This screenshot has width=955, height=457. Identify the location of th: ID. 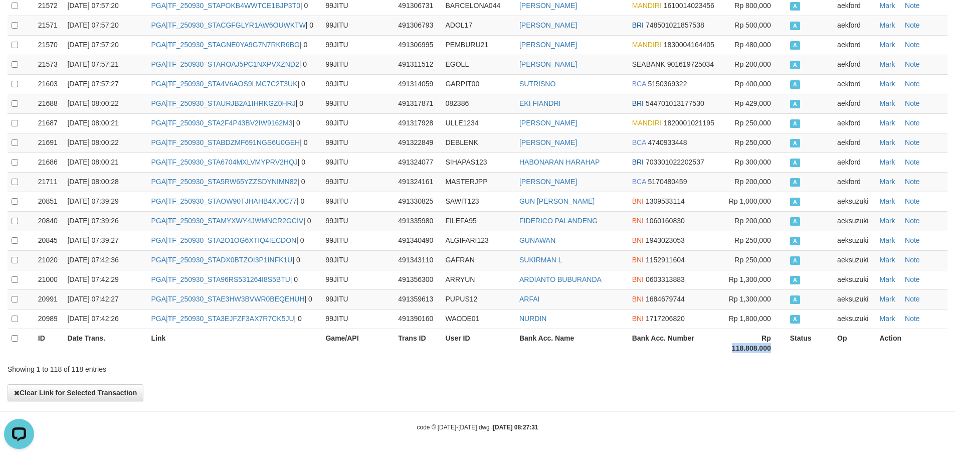
(49, 343).